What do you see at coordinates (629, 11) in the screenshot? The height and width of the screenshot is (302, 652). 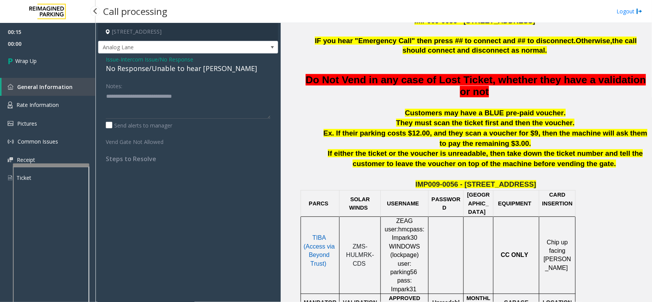 I see `a: Logout` at bounding box center [629, 11].